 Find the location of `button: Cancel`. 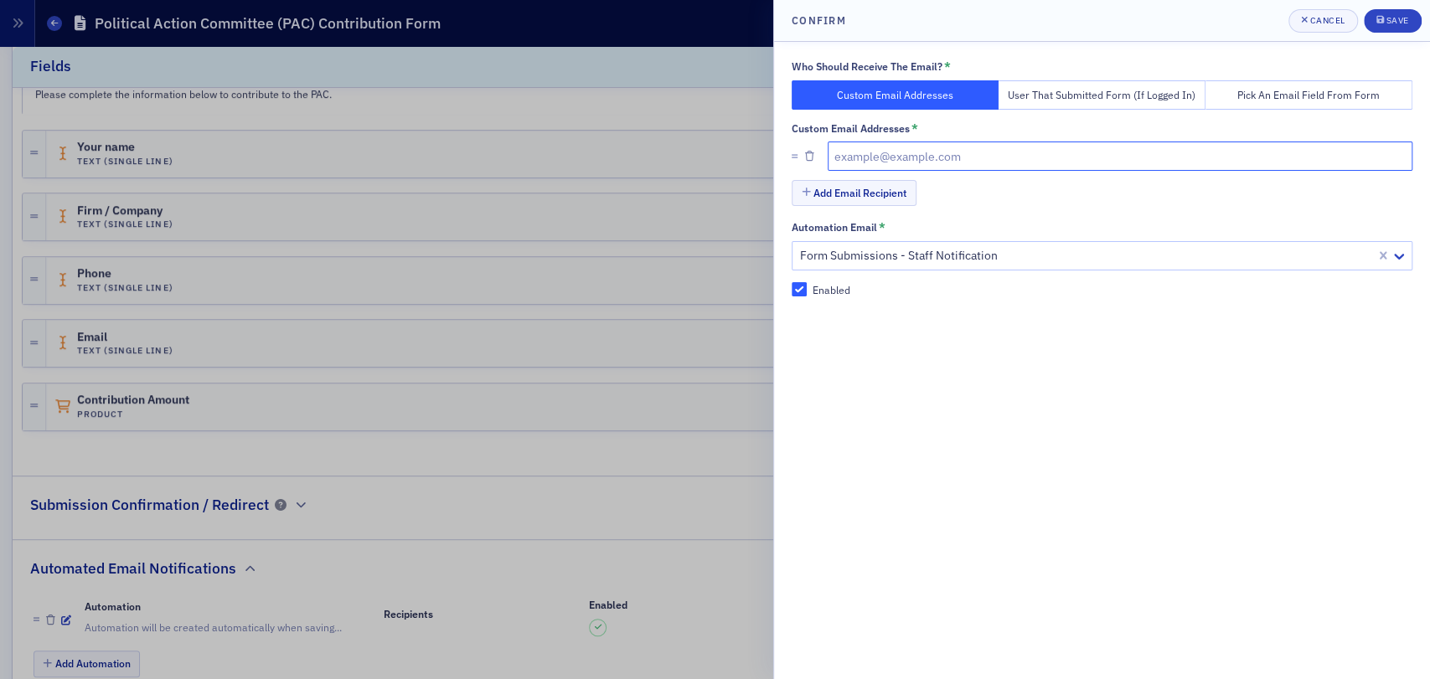

button: Cancel is located at coordinates (1323, 21).